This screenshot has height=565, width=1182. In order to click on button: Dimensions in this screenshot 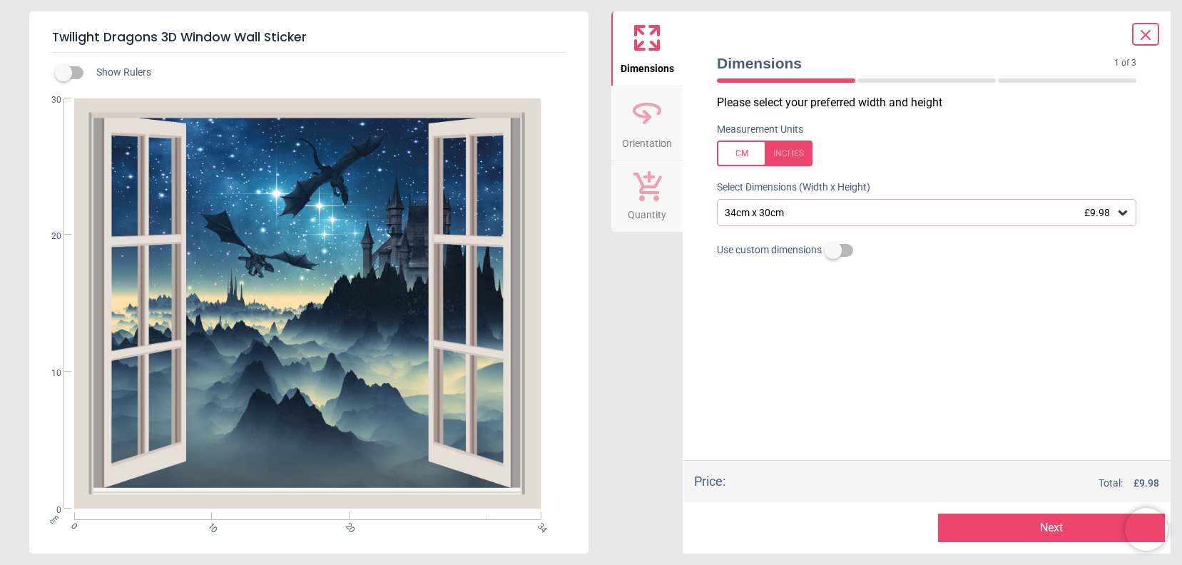, I will do `click(647, 49)`.